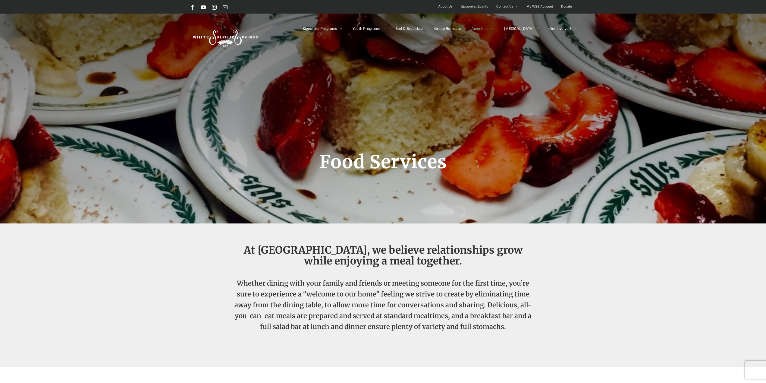  I want to click on a: Signature Programs, so click(322, 29).